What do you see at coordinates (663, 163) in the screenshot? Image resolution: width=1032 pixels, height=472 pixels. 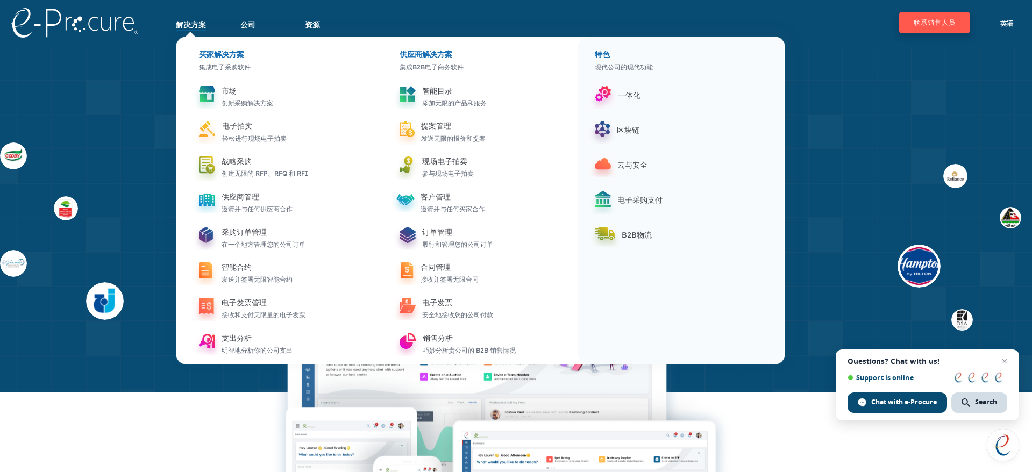 I see `a: 云与安全` at bounding box center [663, 163].